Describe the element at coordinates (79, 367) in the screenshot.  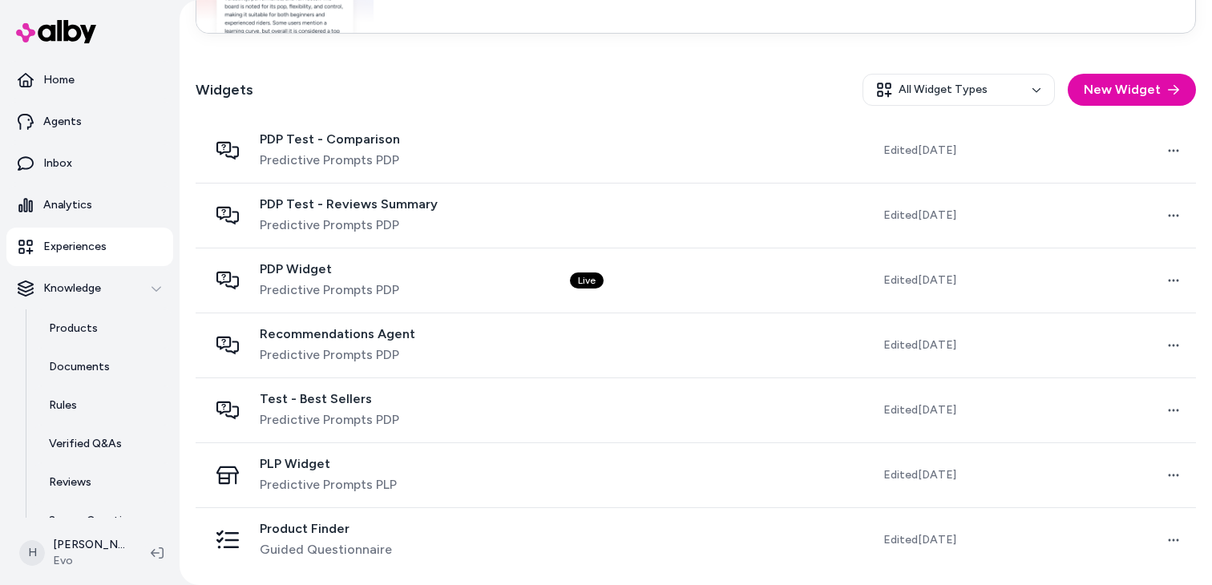
I see `p: Documents` at that location.